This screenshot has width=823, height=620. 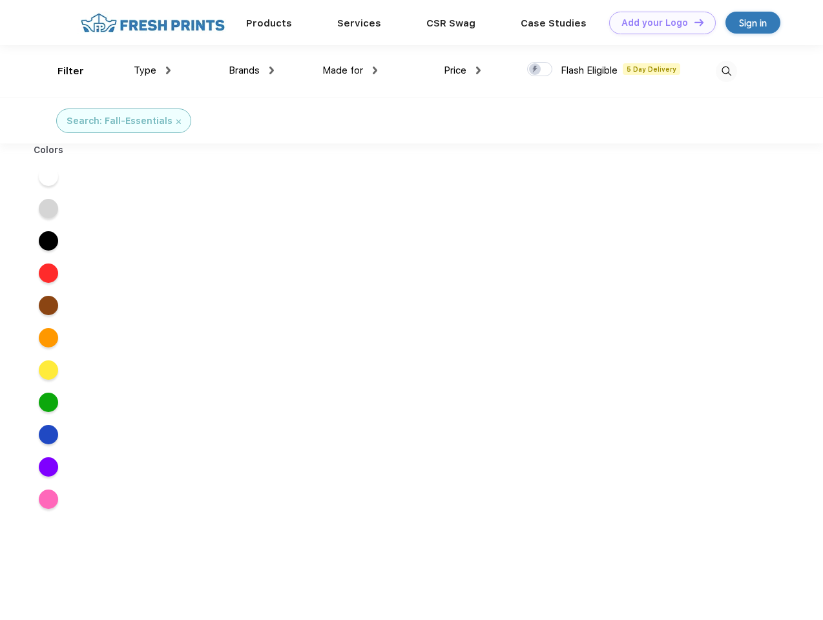 I want to click on img: desktop_search.svg, so click(x=726, y=71).